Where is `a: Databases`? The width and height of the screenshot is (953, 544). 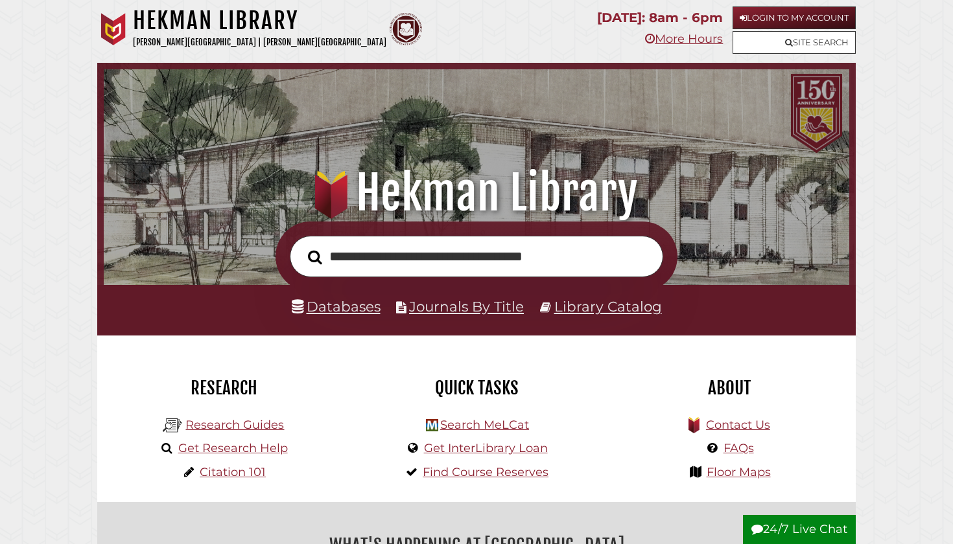 a: Databases is located at coordinates (336, 307).